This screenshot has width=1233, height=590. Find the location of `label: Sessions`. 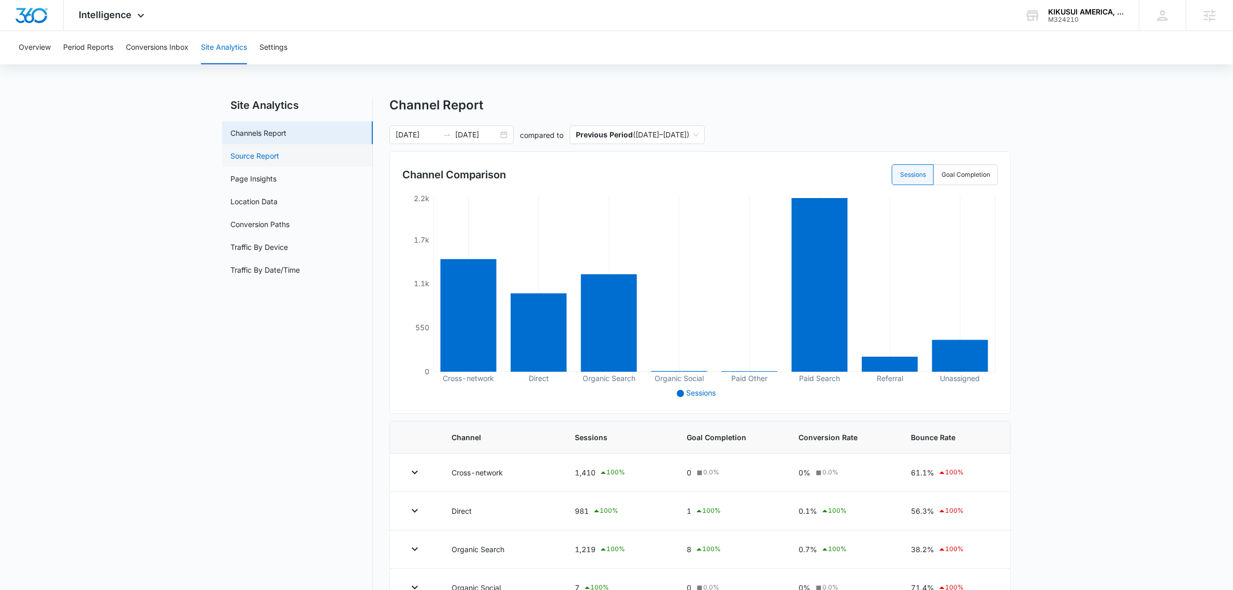

label: Sessions is located at coordinates (913, 175).